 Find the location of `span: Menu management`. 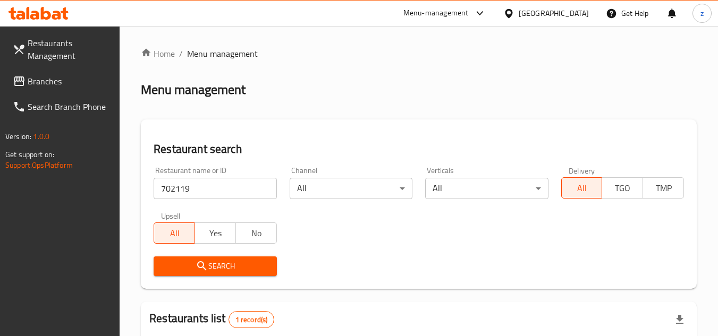

span: Menu management is located at coordinates (222, 54).